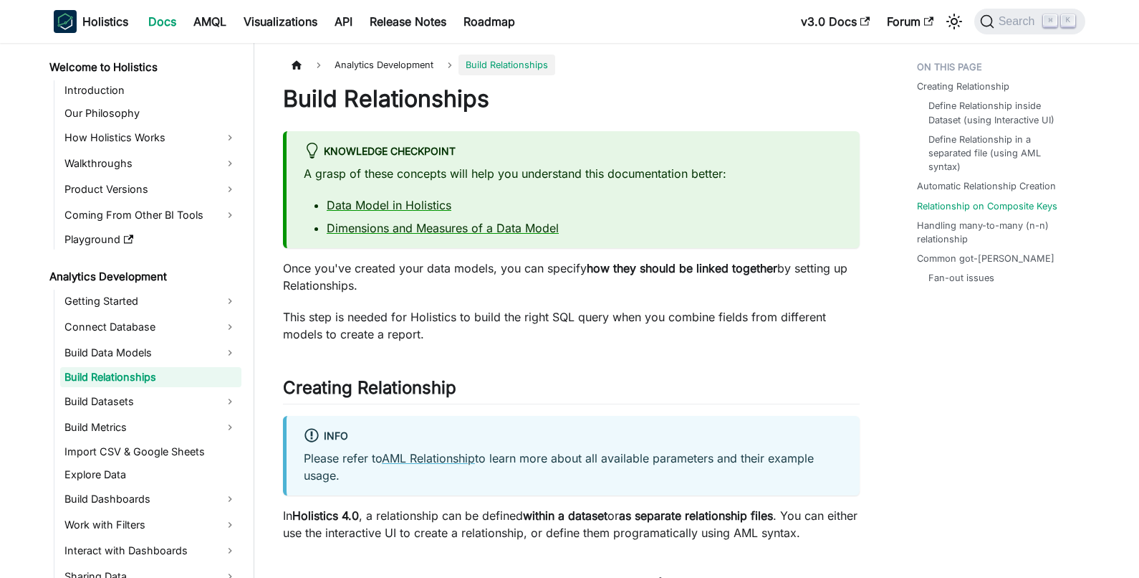 This screenshot has width=1139, height=578. What do you see at coordinates (1019, 21) in the screenshot?
I see `span: Search` at bounding box center [1019, 21].